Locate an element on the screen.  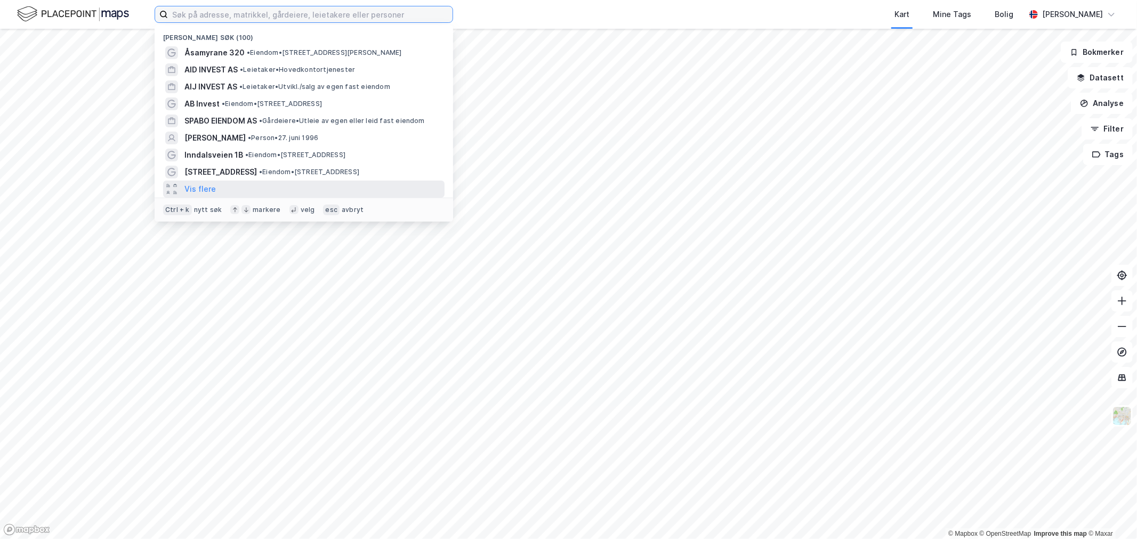
a: OpenStreetMap is located at coordinates (1005, 534).